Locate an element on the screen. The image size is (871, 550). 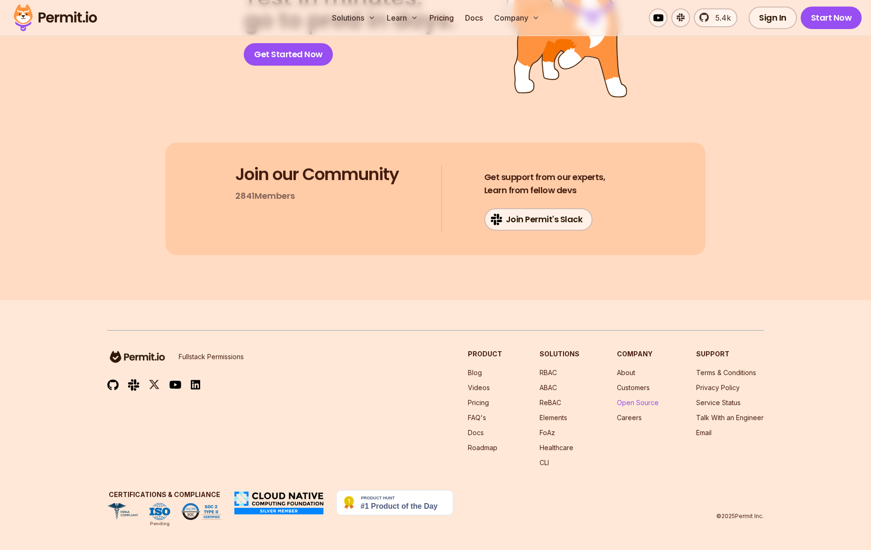
a: Healthcare is located at coordinates (557, 447).